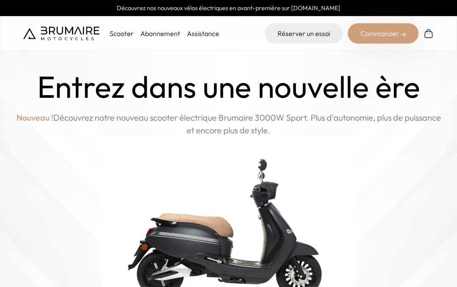 The width and height of the screenshot is (457, 287). I want to click on img: Panier, so click(429, 33).